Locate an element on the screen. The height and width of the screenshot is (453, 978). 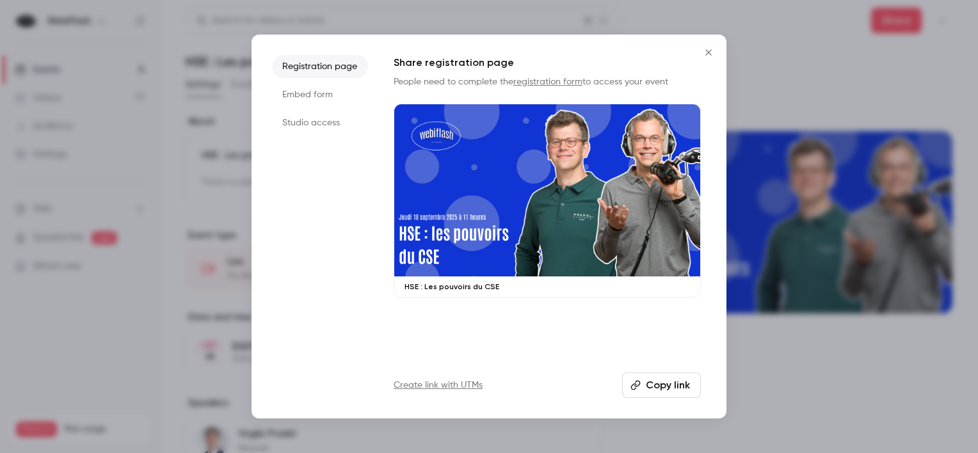
li: Studio access is located at coordinates (320, 123).